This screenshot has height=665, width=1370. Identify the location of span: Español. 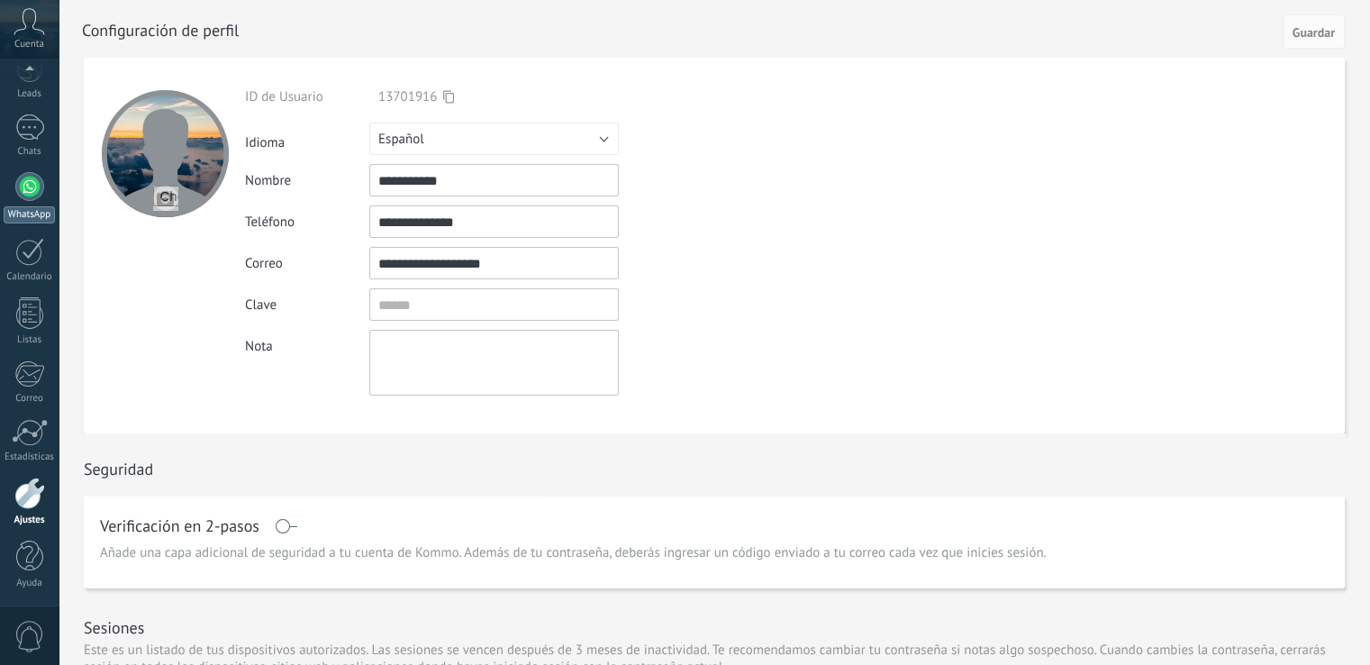
(401, 139).